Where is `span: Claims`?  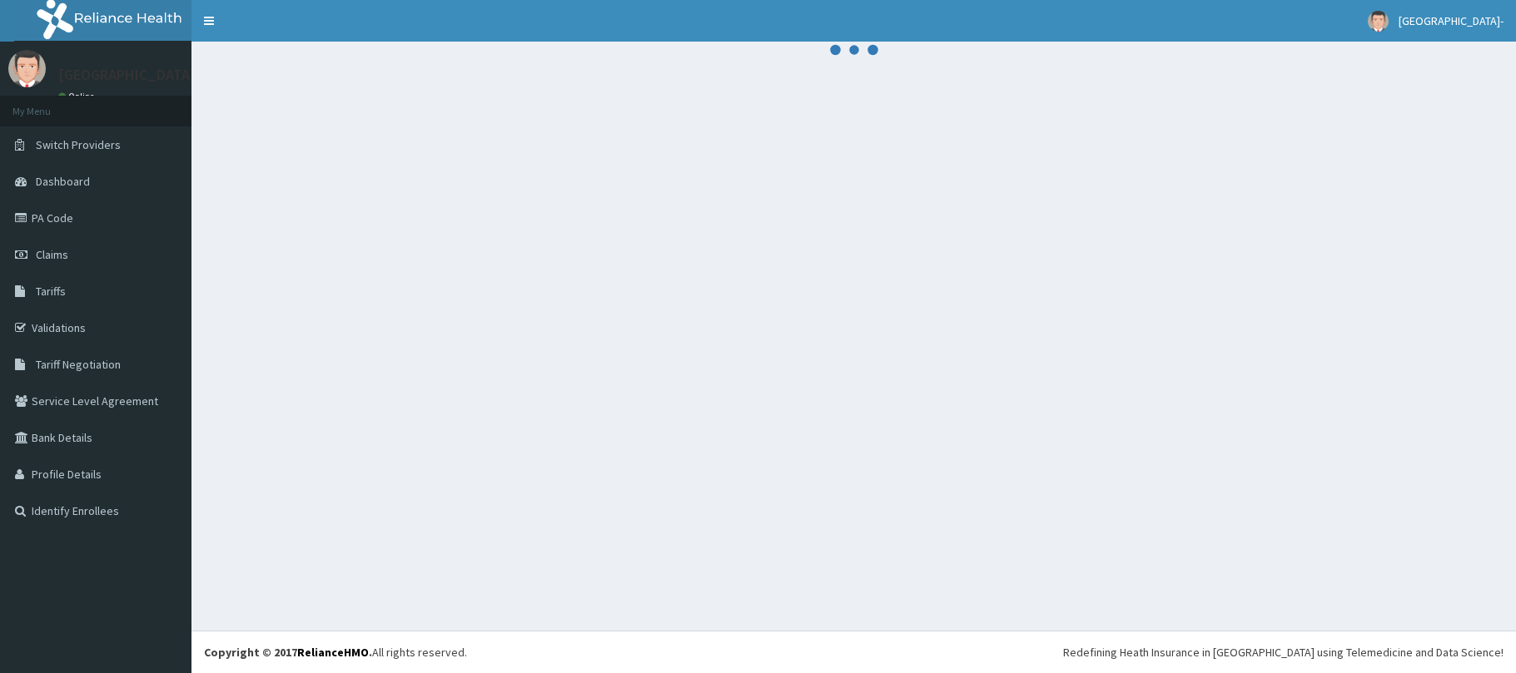 span: Claims is located at coordinates (52, 255).